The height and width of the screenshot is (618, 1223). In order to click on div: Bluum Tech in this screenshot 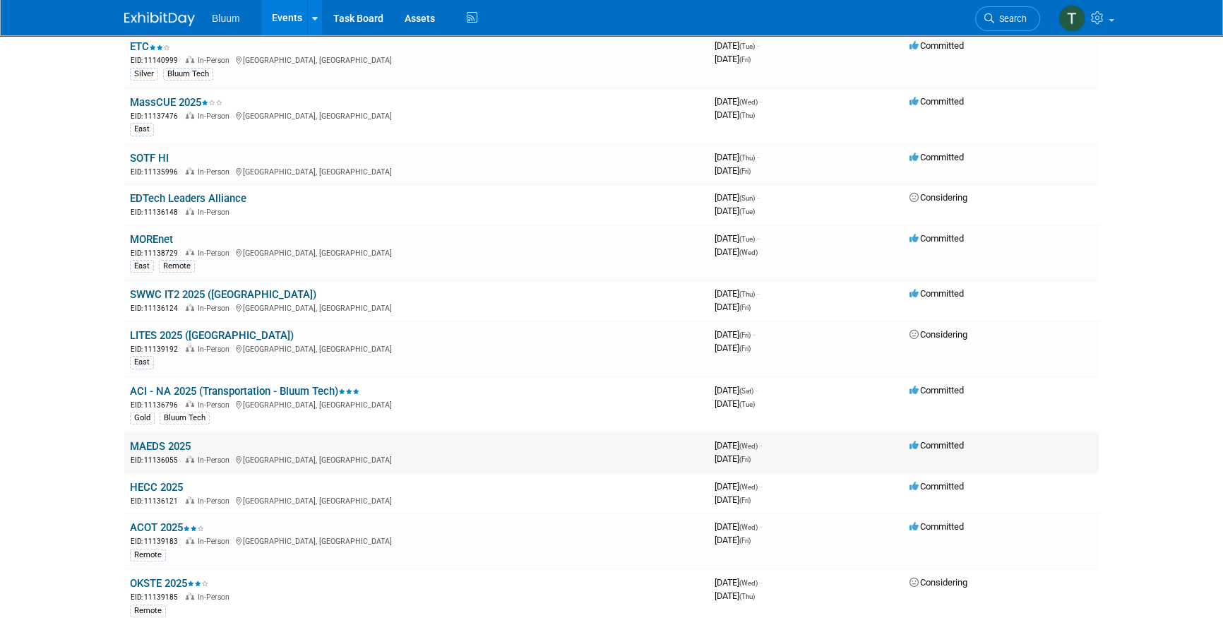, I will do `click(188, 74)`.